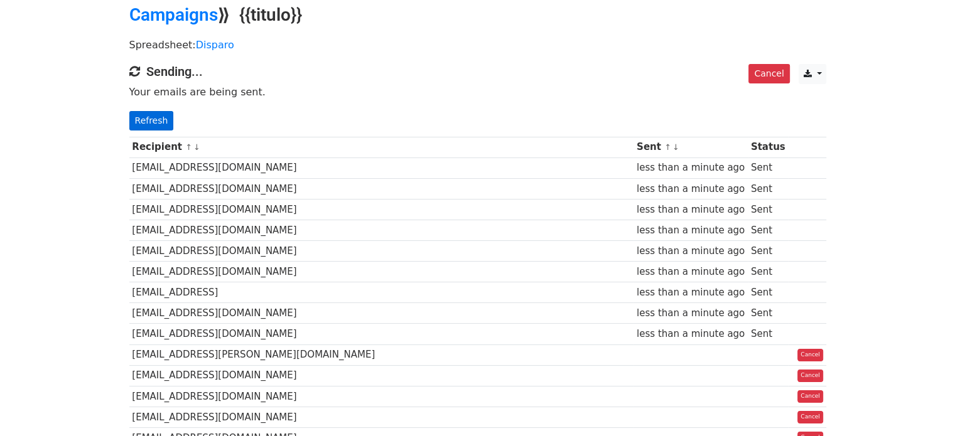 This screenshot has height=436, width=955. Describe the element at coordinates (478, 45) in the screenshot. I see `p: Spreadsheet:` at that location.